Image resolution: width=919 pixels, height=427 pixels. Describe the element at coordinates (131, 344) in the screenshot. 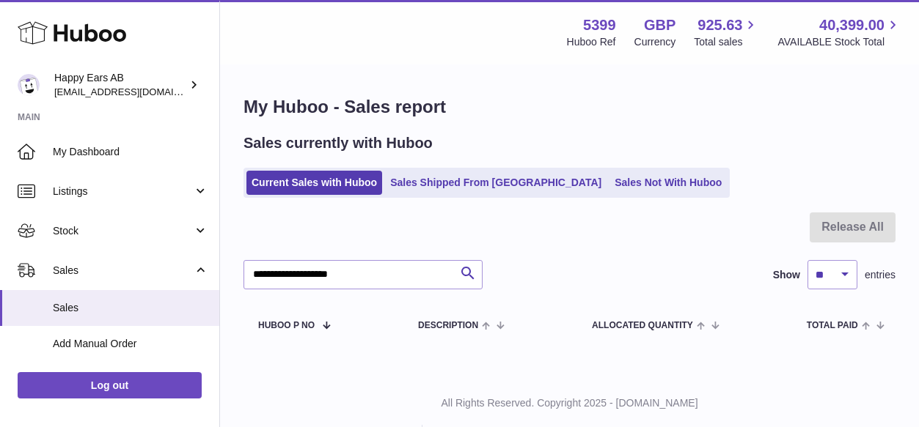

I see `span: Add Manual Order` at that location.